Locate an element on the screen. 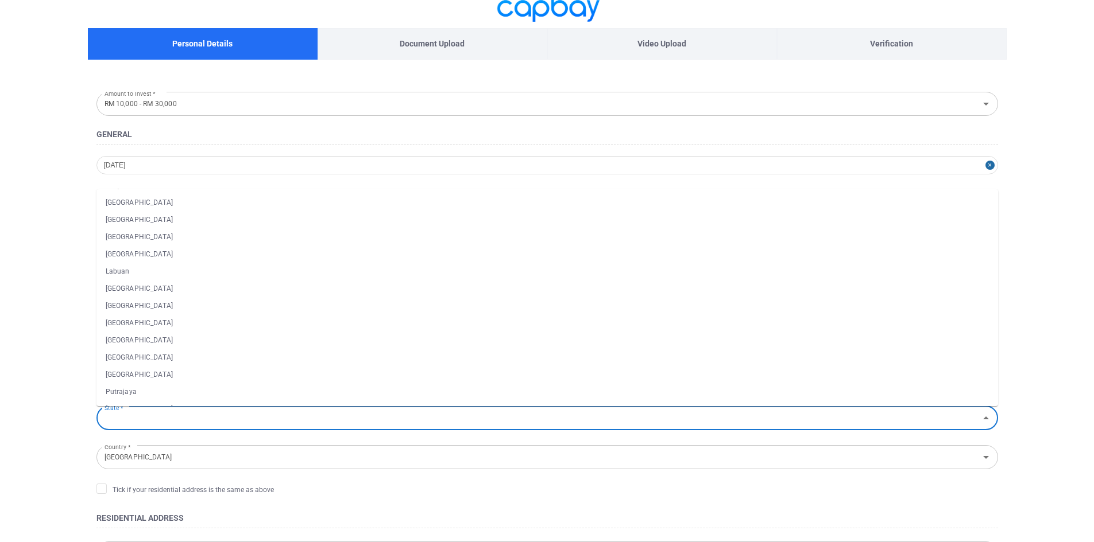 The height and width of the screenshot is (542, 1094). p: Personal Details is located at coordinates (202, 44).